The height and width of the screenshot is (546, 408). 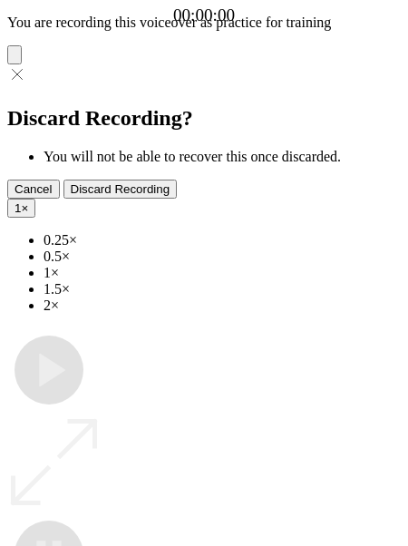 What do you see at coordinates (204, 23) in the screenshot?
I see `p: You are recording this voiceover as practice for training` at bounding box center [204, 23].